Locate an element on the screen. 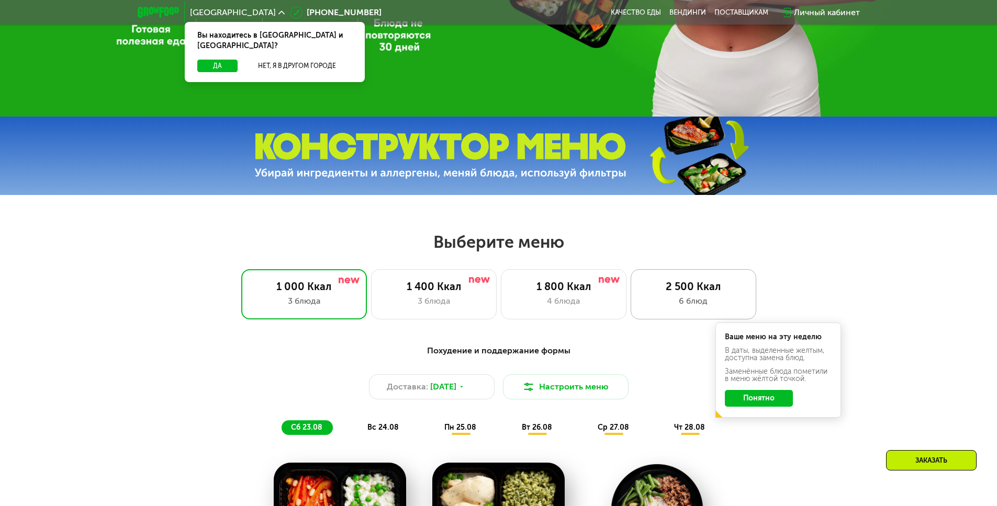  div: Личный кабинет is located at coordinates (827, 13).